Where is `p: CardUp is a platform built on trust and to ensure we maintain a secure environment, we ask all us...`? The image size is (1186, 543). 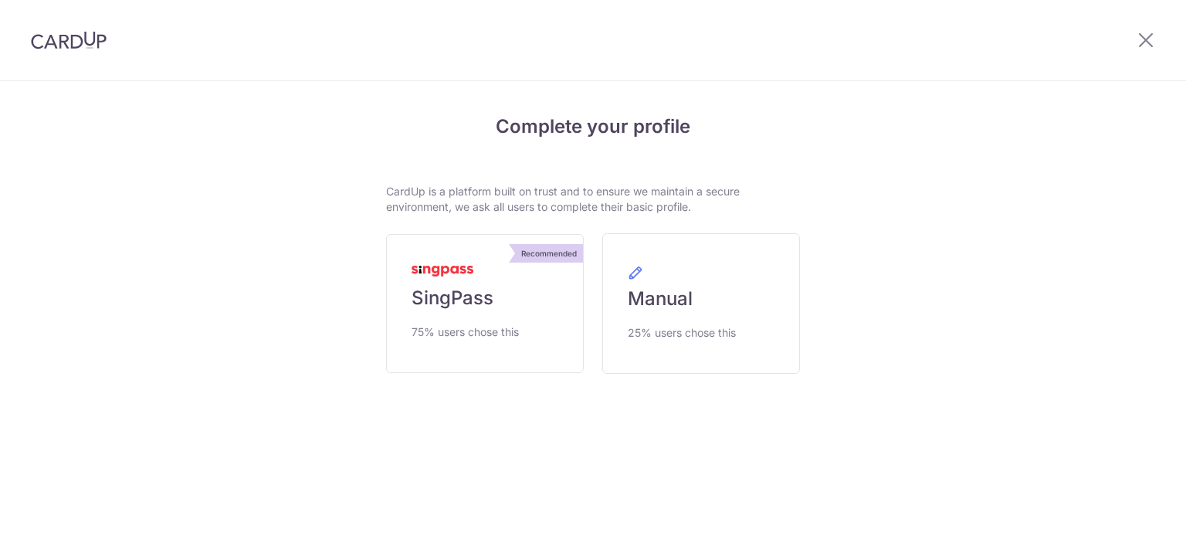
p: CardUp is a platform built on trust and to ensure we maintain a secure environment, we ask all us... is located at coordinates (593, 199).